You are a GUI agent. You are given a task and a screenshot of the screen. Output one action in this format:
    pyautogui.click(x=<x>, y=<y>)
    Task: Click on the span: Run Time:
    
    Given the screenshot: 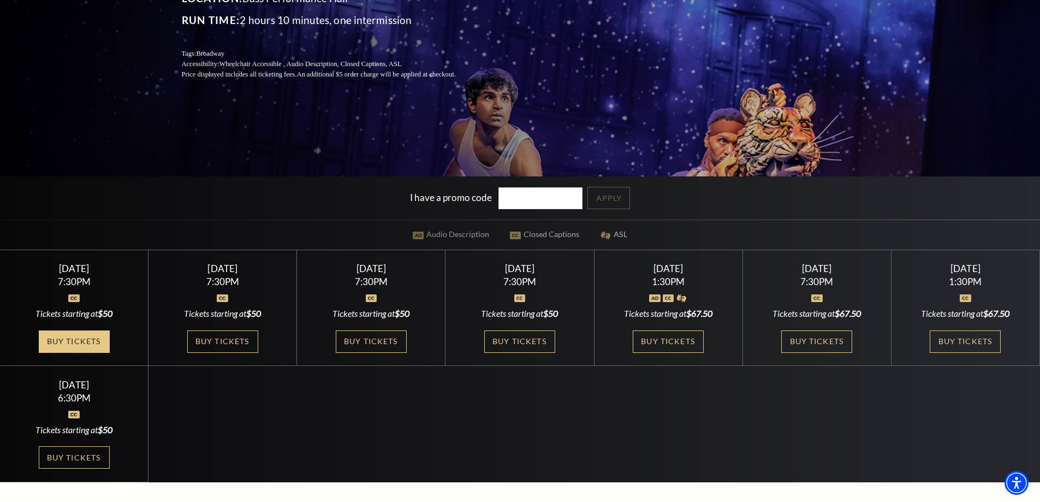 What is the action you would take?
    pyautogui.click(x=211, y=20)
    